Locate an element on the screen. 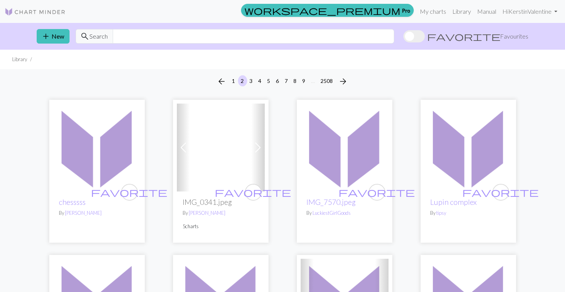 This screenshot has height=292, width=565. button: 2 is located at coordinates (242, 81).